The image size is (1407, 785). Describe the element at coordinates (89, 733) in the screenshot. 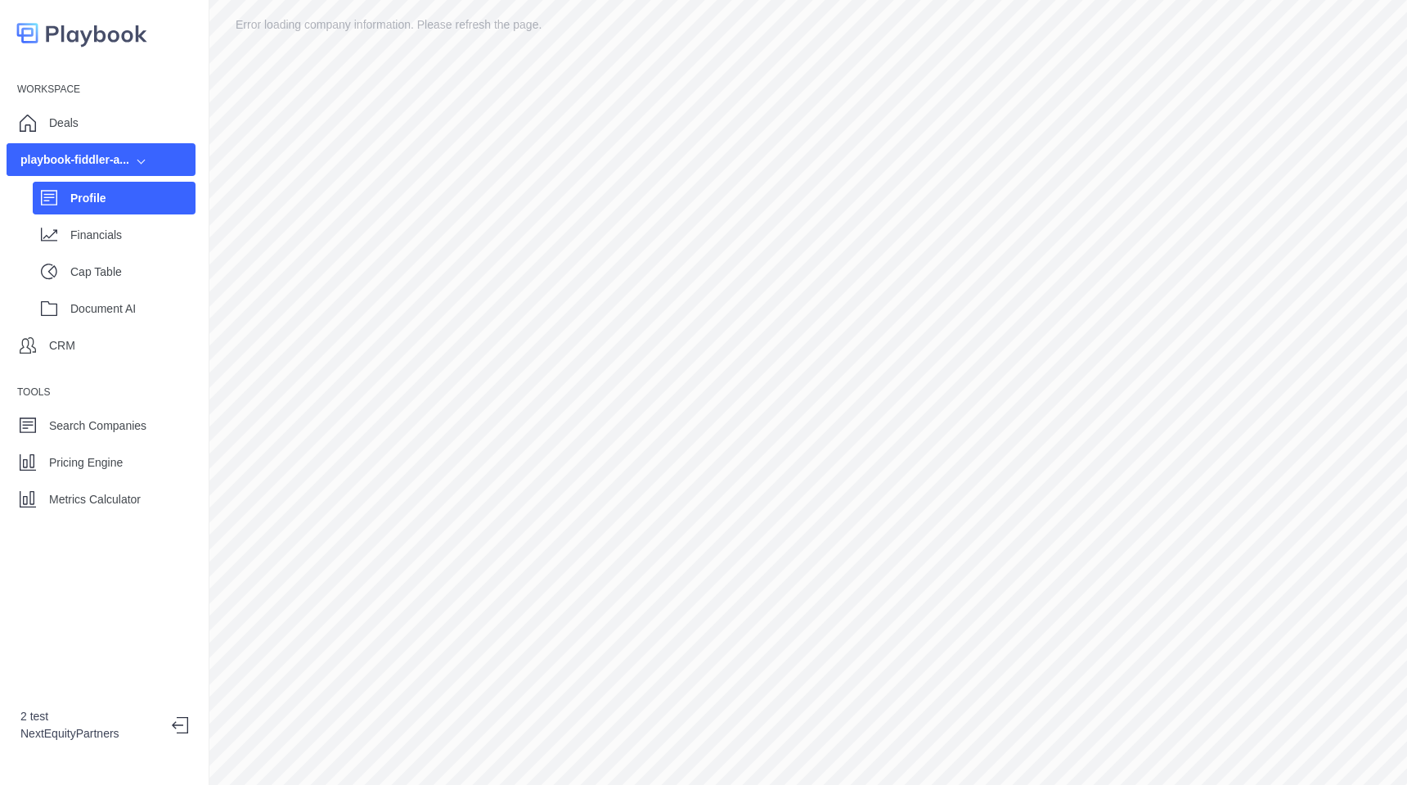

I see `p: NextEquityPartners` at that location.